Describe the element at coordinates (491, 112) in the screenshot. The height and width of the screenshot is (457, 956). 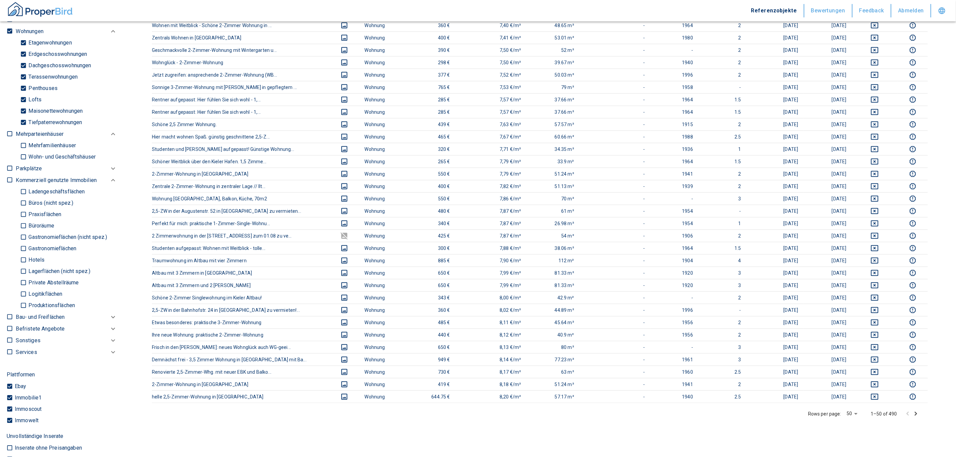
I see `td: 7,57 €/m²` at that location.